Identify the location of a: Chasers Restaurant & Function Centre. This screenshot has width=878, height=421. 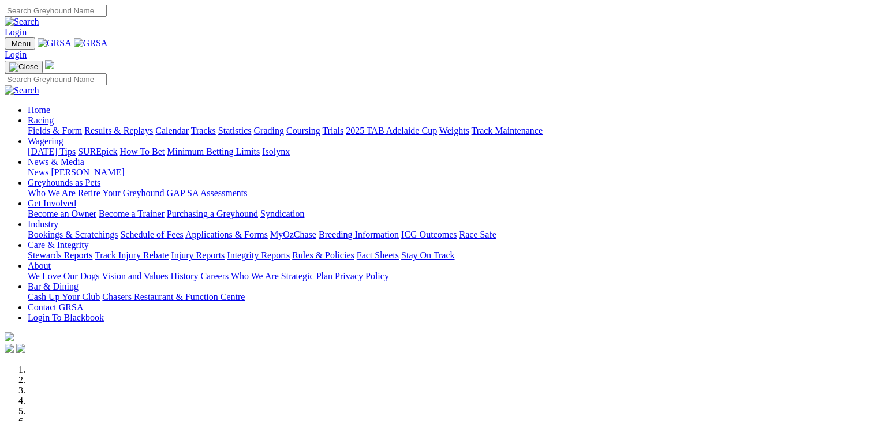
(173, 297).